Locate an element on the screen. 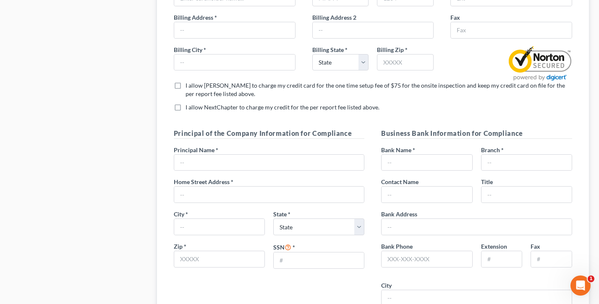  input: XXX-XXX-XXXX is located at coordinates (426, 259).